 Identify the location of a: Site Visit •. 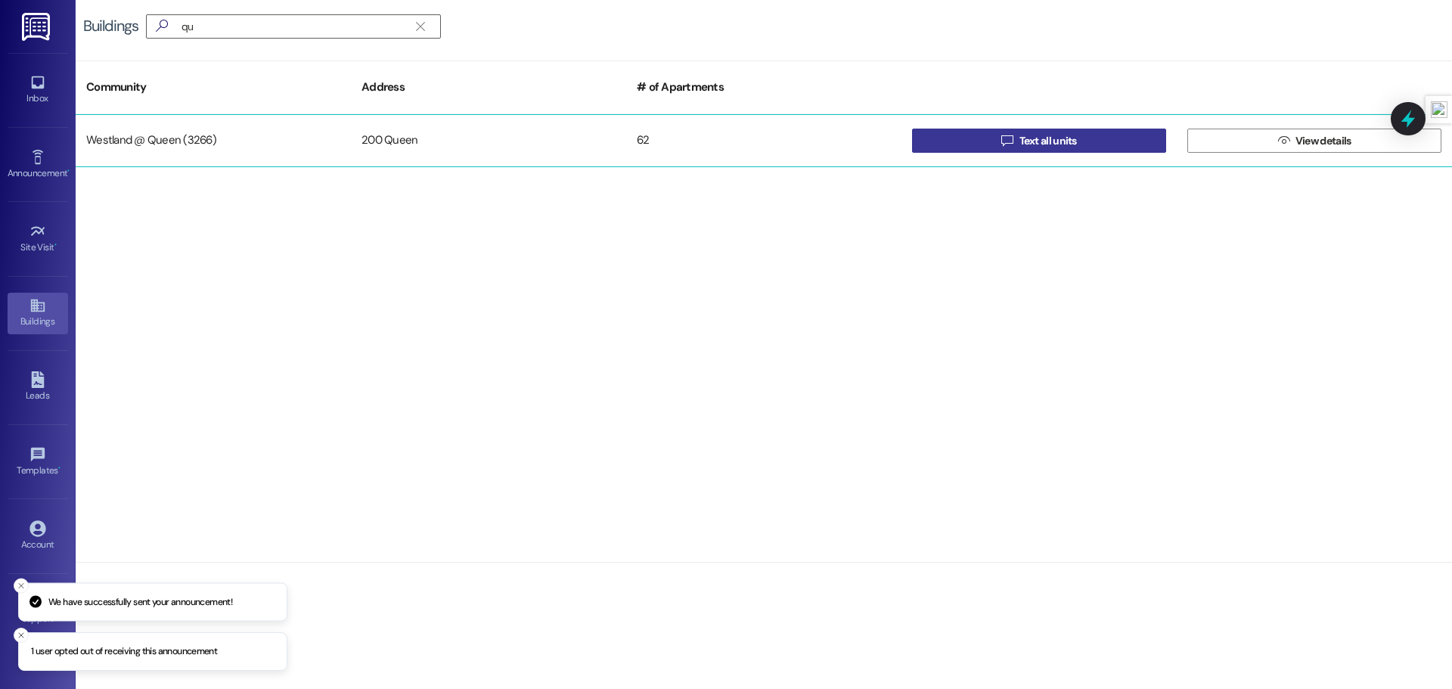
(38, 239).